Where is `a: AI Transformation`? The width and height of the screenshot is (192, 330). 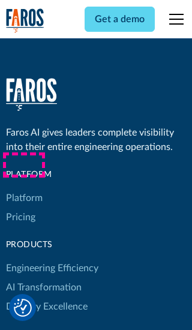 a: AI Transformation is located at coordinates (44, 288).